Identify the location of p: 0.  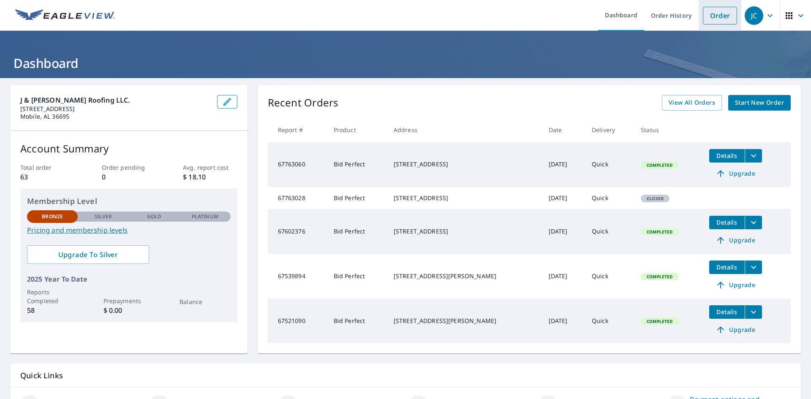
(129, 177).